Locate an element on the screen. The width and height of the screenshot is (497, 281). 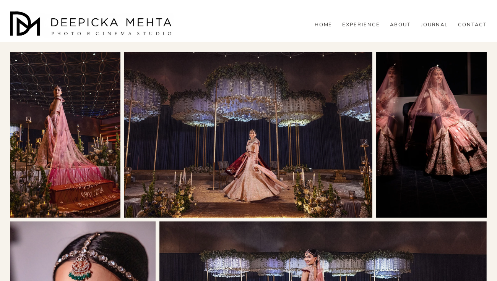
a: HOME is located at coordinates (323, 25).